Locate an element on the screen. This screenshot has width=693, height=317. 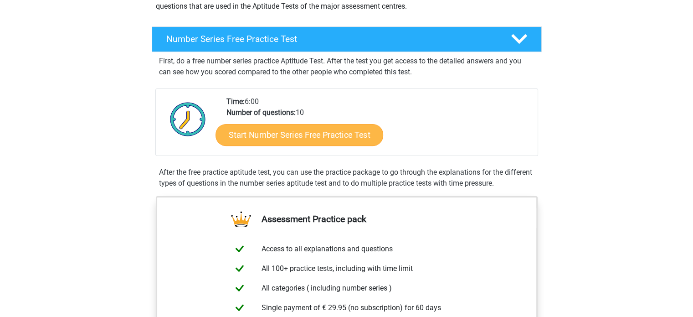
a: Number Series Free Practice Test is located at coordinates (347, 39).